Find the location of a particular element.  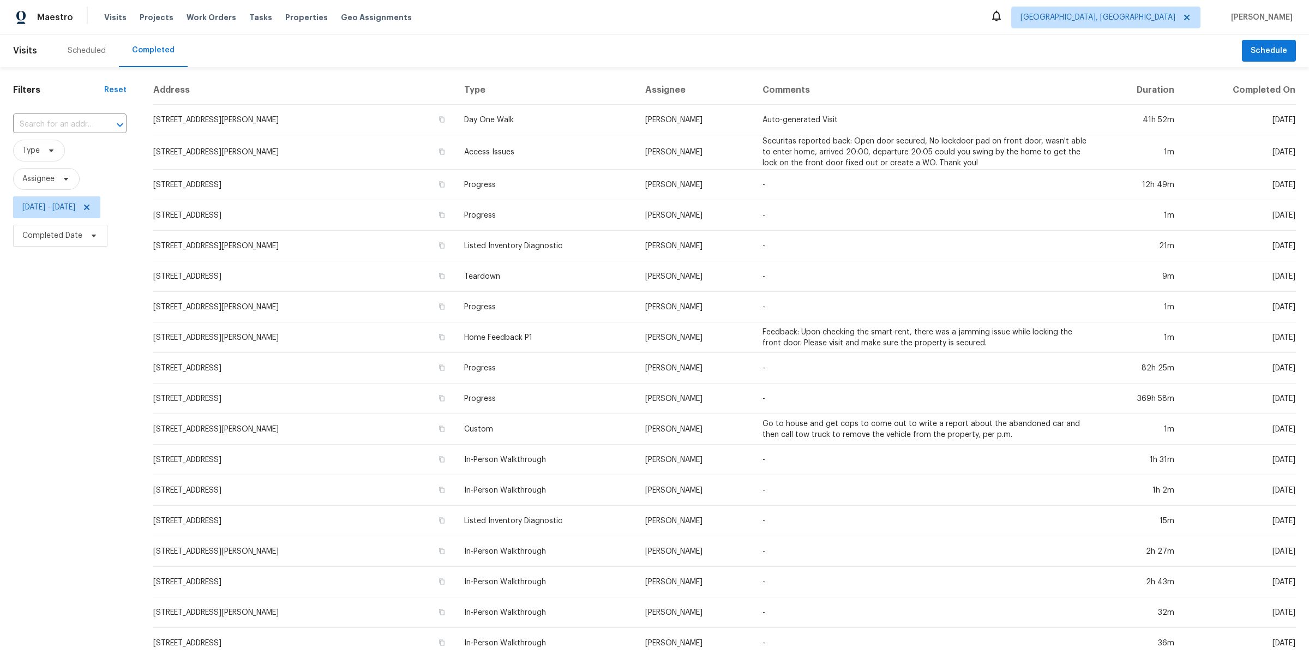

span: Schedule is located at coordinates (1268, 51).